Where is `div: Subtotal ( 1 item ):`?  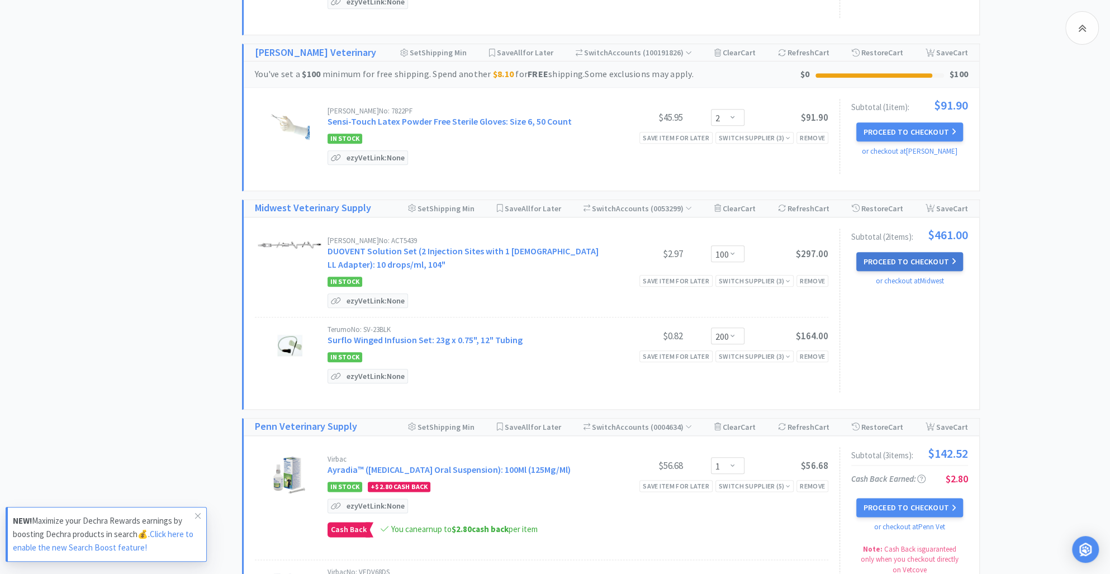
div: Subtotal ( 1 item ): is located at coordinates (909, 105).